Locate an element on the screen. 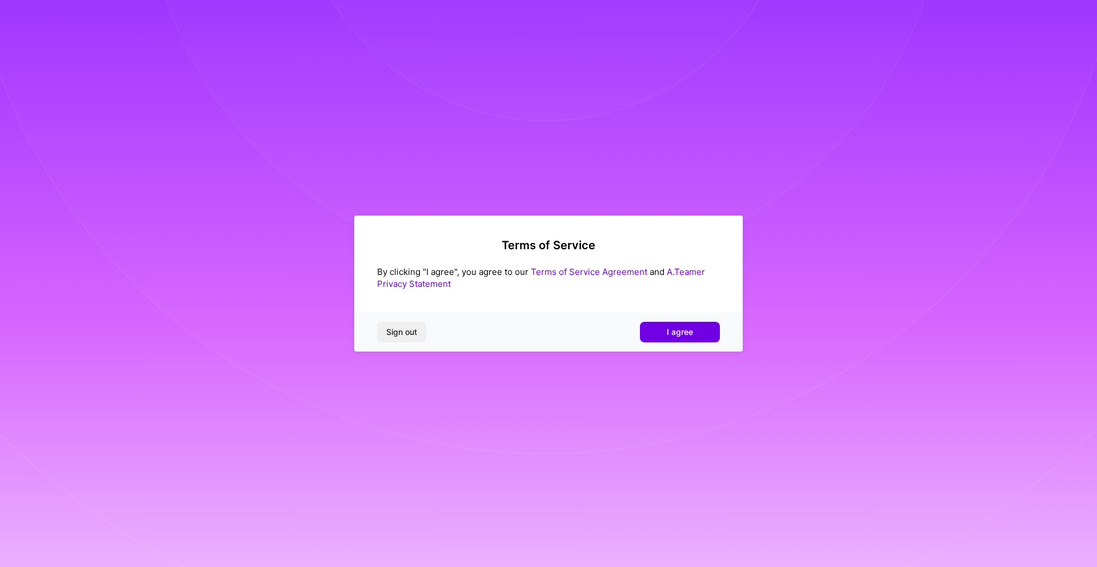 The height and width of the screenshot is (567, 1097). h2: Terms of Service is located at coordinates (549, 245).